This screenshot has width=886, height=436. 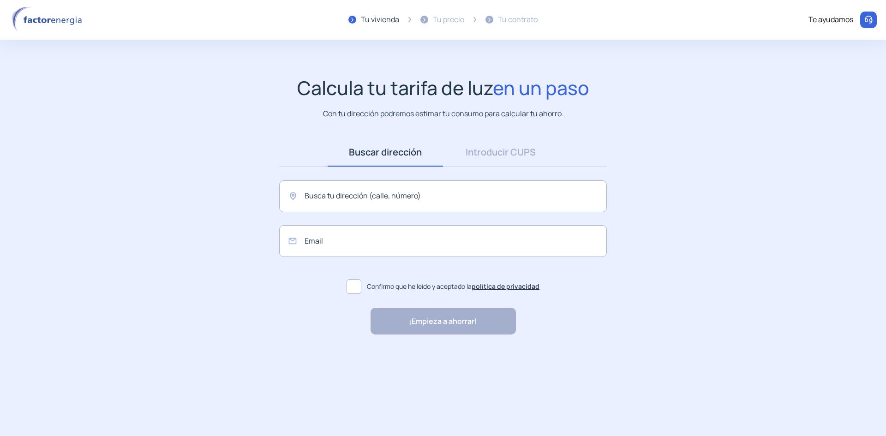 I want to click on p: Con tu dirección podremos estimar tu consumo para calcular tu ahorro., so click(x=443, y=114).